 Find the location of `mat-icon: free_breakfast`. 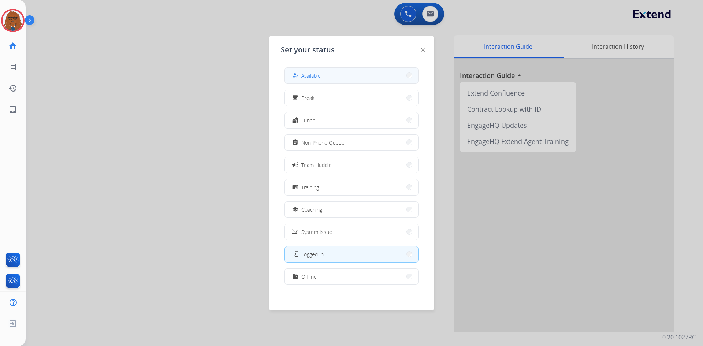

mat-icon: free_breakfast is located at coordinates (295, 98).